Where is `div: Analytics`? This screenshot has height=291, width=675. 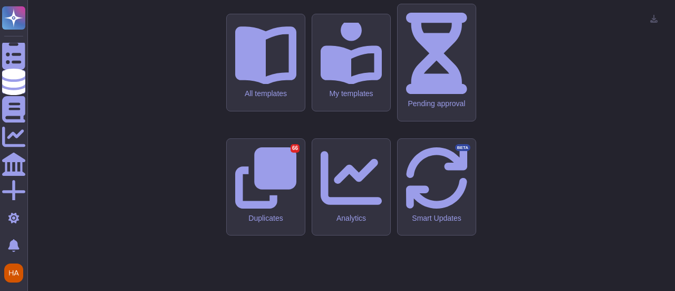 div: Analytics is located at coordinates (351, 218).